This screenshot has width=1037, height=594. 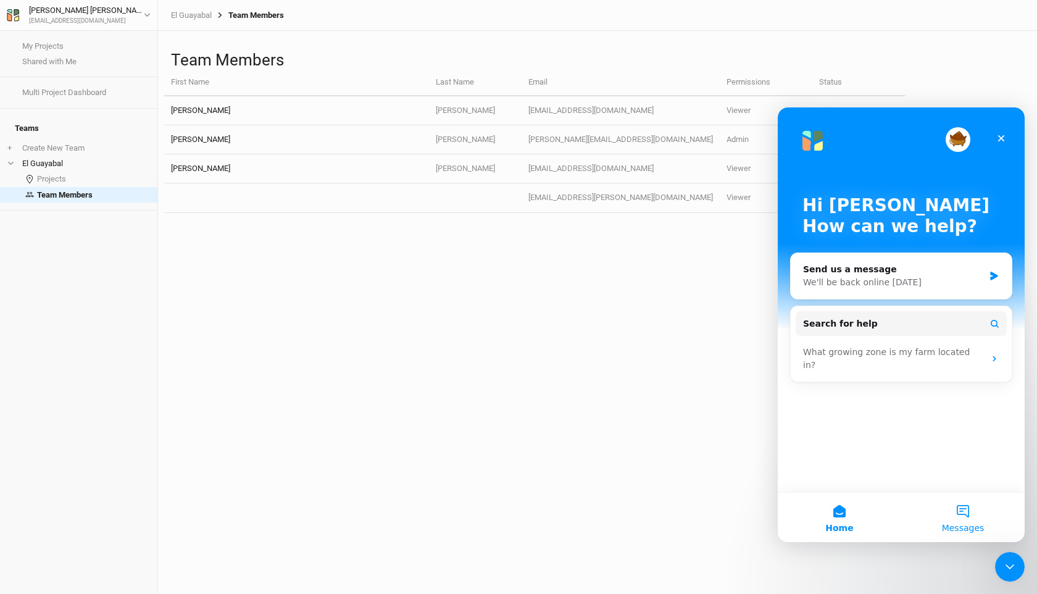 What do you see at coordinates (185, 420) in the screenshot?
I see `span: Messages` at bounding box center [185, 420].